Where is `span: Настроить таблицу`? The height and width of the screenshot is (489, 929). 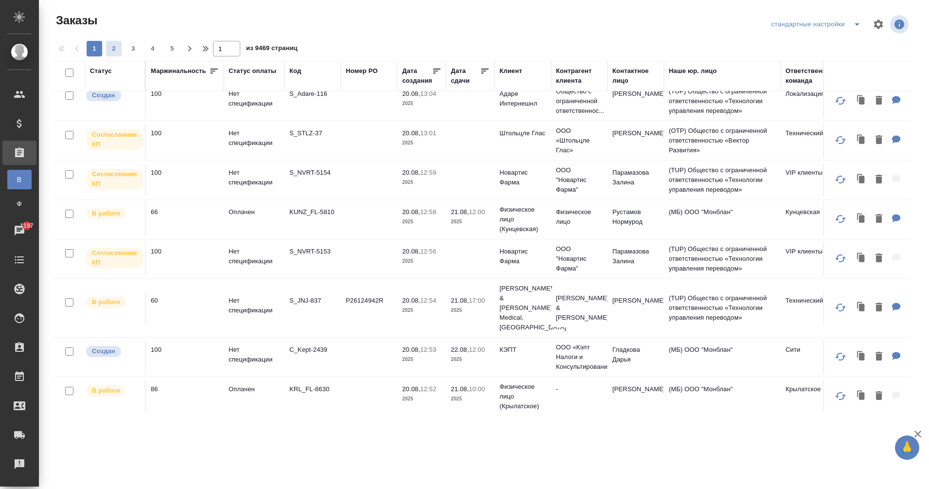
span: Настроить таблицу is located at coordinates (879, 24).